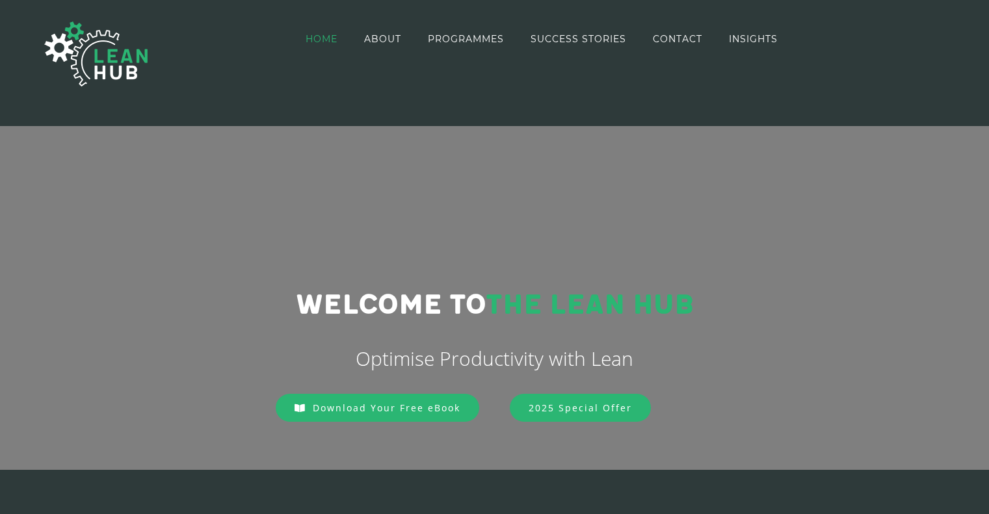  What do you see at coordinates (321, 39) in the screenshot?
I see `span: HOME` at bounding box center [321, 39].